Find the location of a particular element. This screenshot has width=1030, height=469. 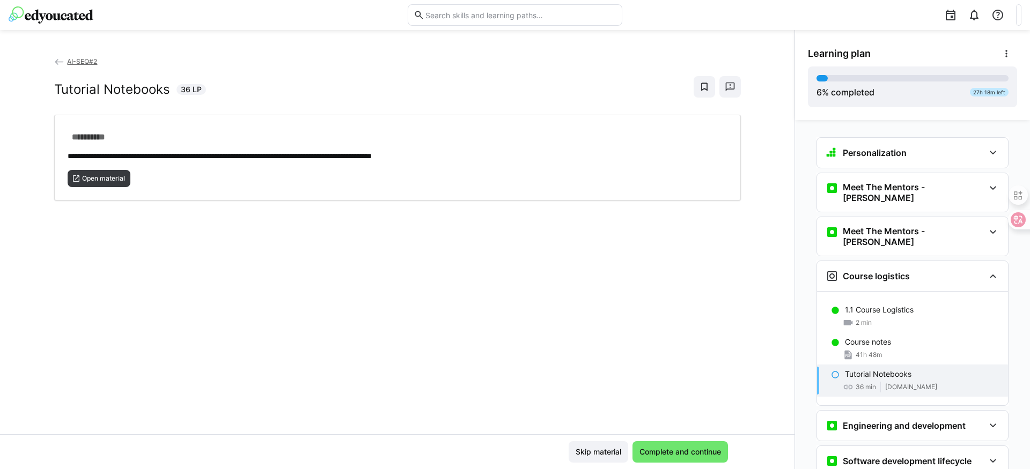

span: Learning plan is located at coordinates (839, 54).